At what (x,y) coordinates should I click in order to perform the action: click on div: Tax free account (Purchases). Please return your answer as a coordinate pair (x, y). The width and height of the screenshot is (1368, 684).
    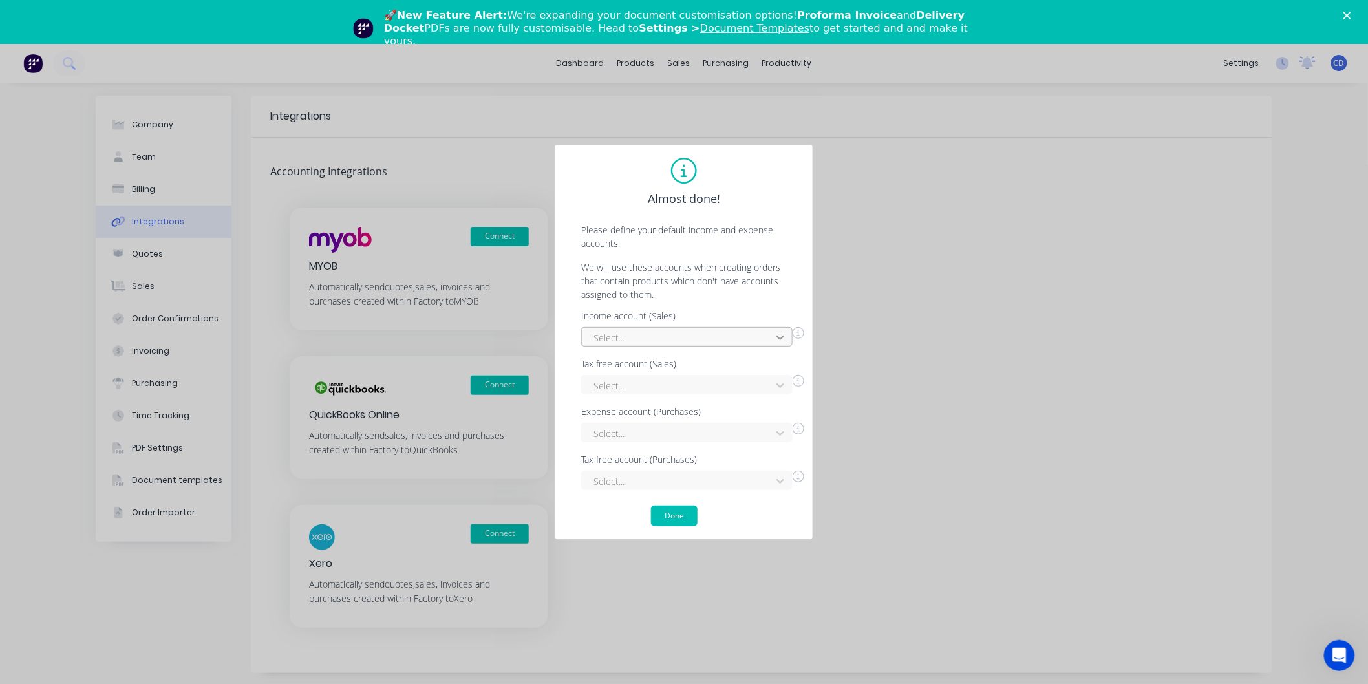
    Looking at the image, I should click on (692, 460).